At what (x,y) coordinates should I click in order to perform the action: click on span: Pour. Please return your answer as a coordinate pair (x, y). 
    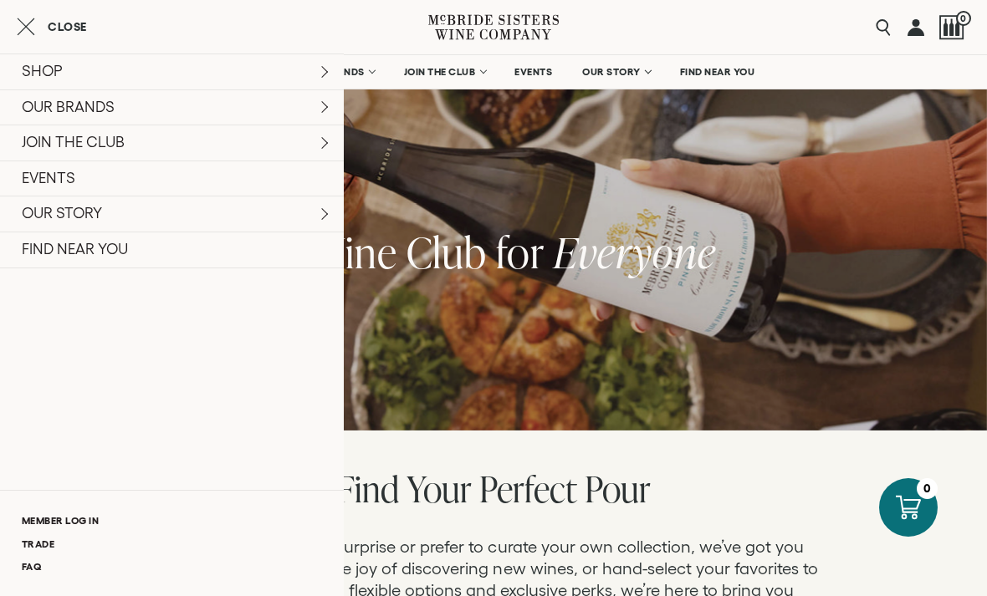
    Looking at the image, I should click on (617, 489).